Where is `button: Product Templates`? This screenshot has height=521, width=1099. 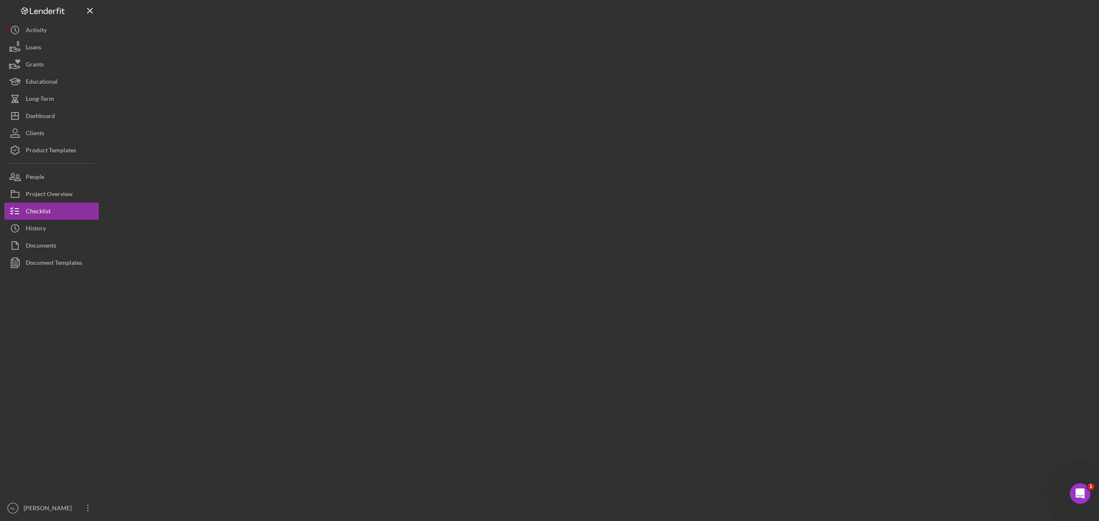
button: Product Templates is located at coordinates (52, 150).